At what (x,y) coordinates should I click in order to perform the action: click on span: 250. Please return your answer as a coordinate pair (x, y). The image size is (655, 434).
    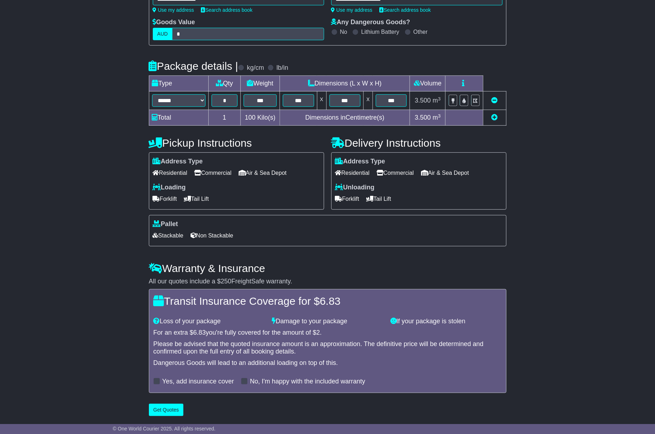
    Looking at the image, I should click on (226, 281).